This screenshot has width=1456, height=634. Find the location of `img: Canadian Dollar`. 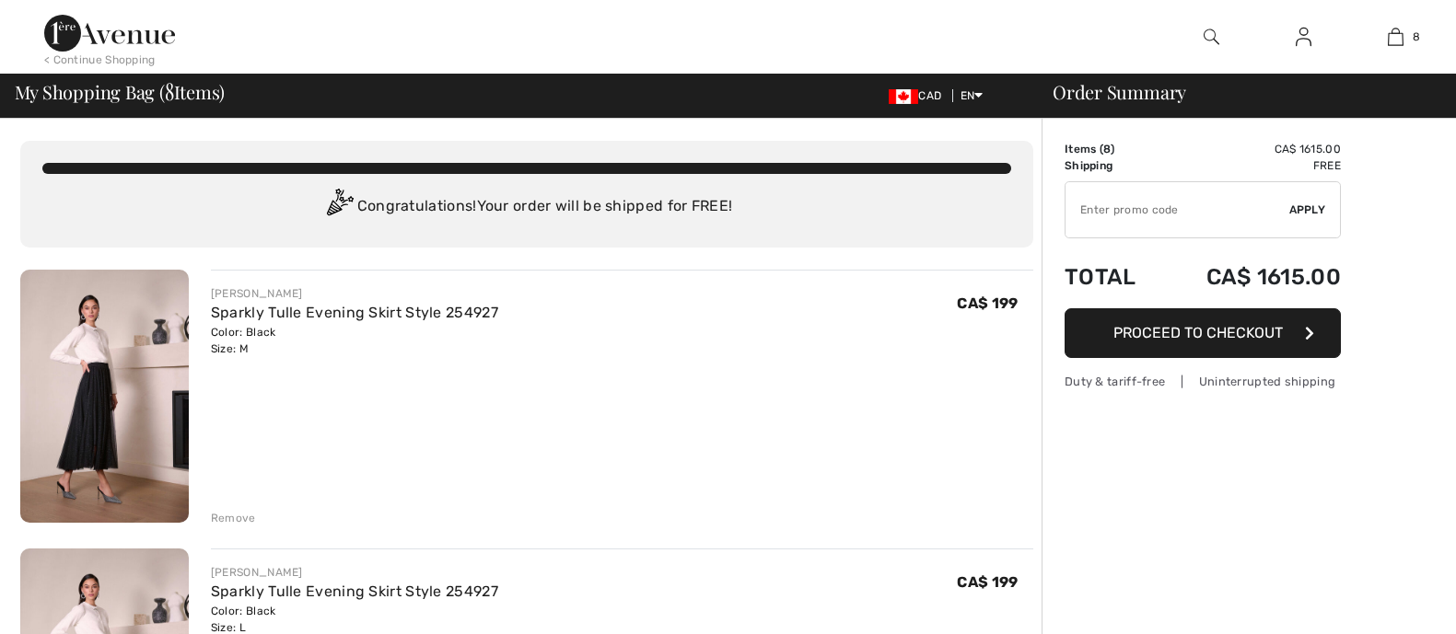

img: Canadian Dollar is located at coordinates (903, 97).